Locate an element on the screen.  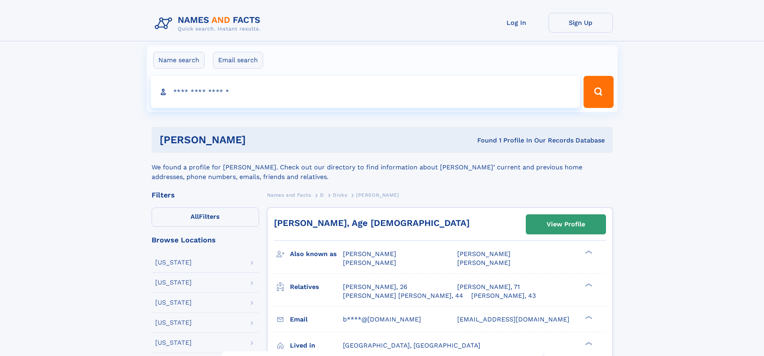
a: Sign Up is located at coordinates (581, 22).